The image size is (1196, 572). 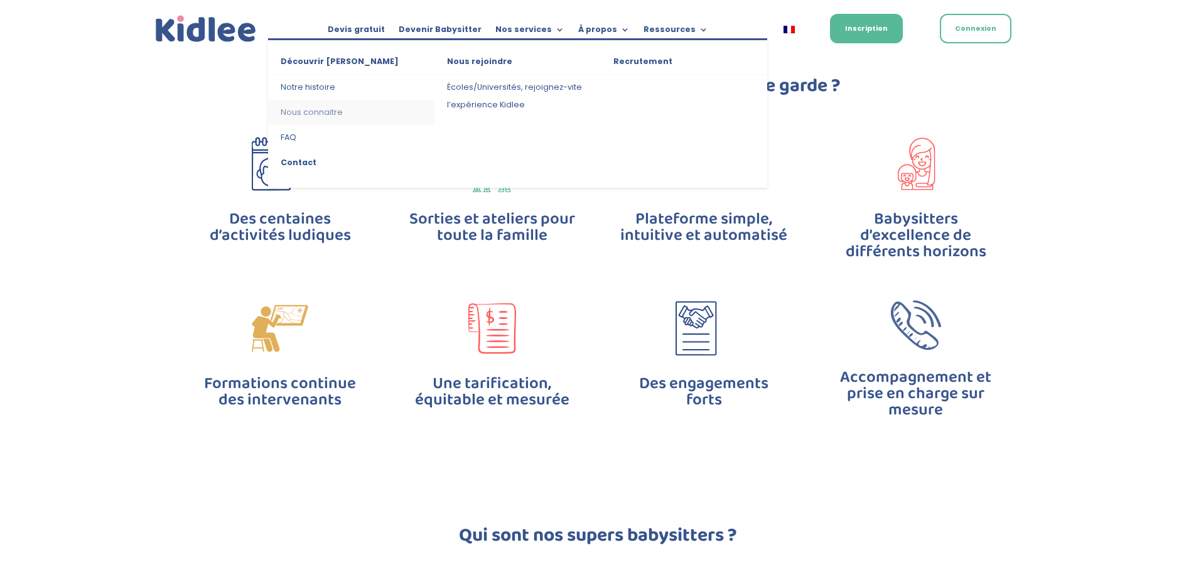 What do you see at coordinates (440, 32) in the screenshot?
I see `a: Devenir Babysitter` at bounding box center [440, 32].